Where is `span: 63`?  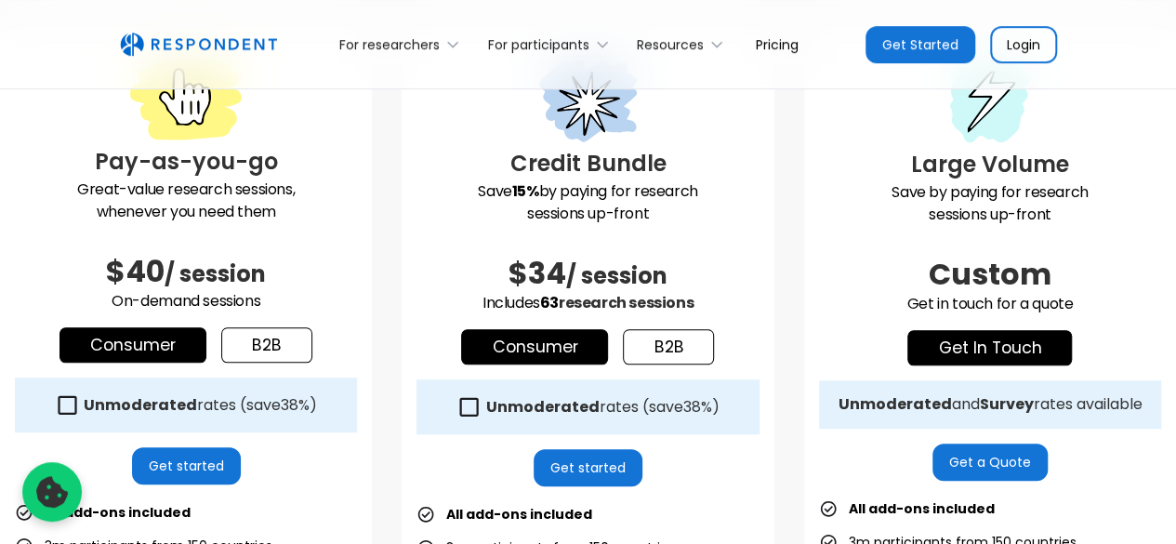
span: 63 is located at coordinates (550, 302).